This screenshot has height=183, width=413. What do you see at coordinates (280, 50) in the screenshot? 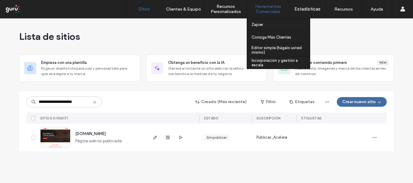
I see `a: Editor simple (hágalo usted mismo)` at bounding box center [280, 50].